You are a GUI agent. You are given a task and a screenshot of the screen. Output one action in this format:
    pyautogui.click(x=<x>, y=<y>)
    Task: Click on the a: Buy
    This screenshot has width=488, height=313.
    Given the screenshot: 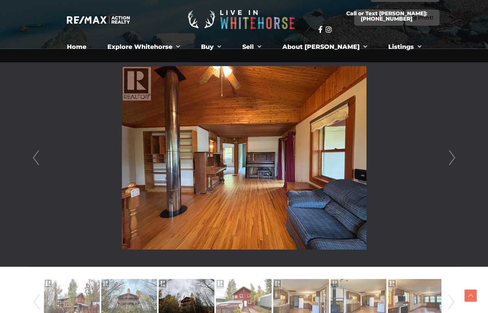 What is the action you would take?
    pyautogui.click(x=211, y=47)
    